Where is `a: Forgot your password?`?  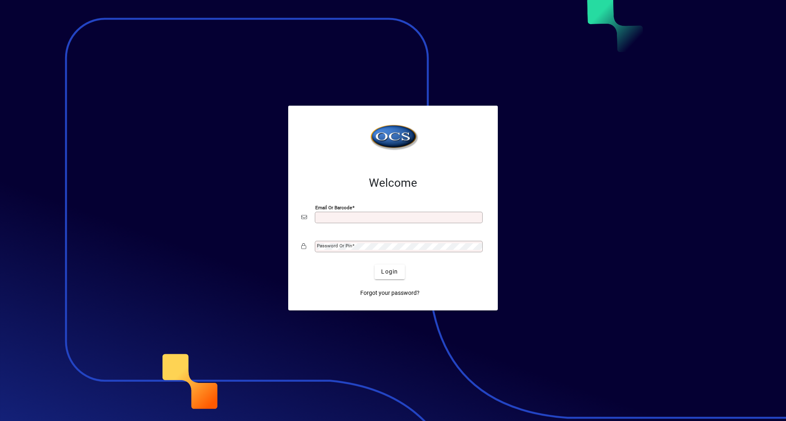 a: Forgot your password? is located at coordinates (390, 293).